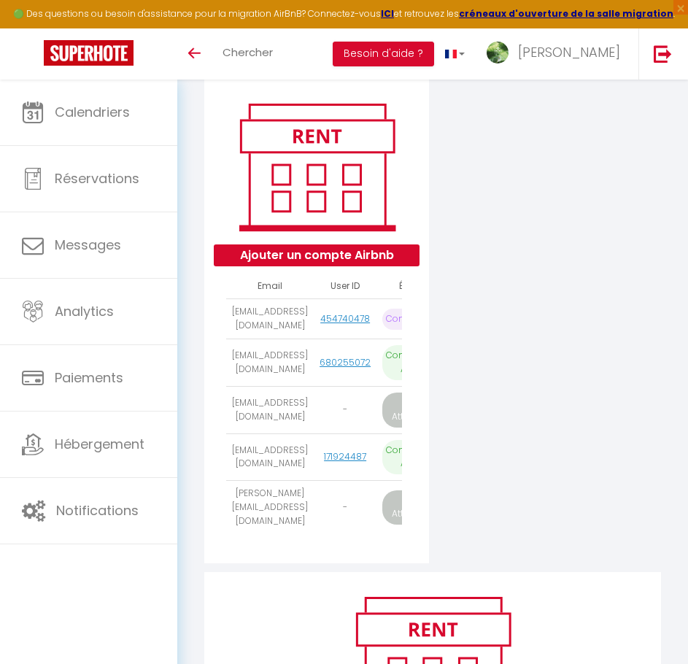  Describe the element at coordinates (97, 178) in the screenshot. I see `span: Réservations` at that location.